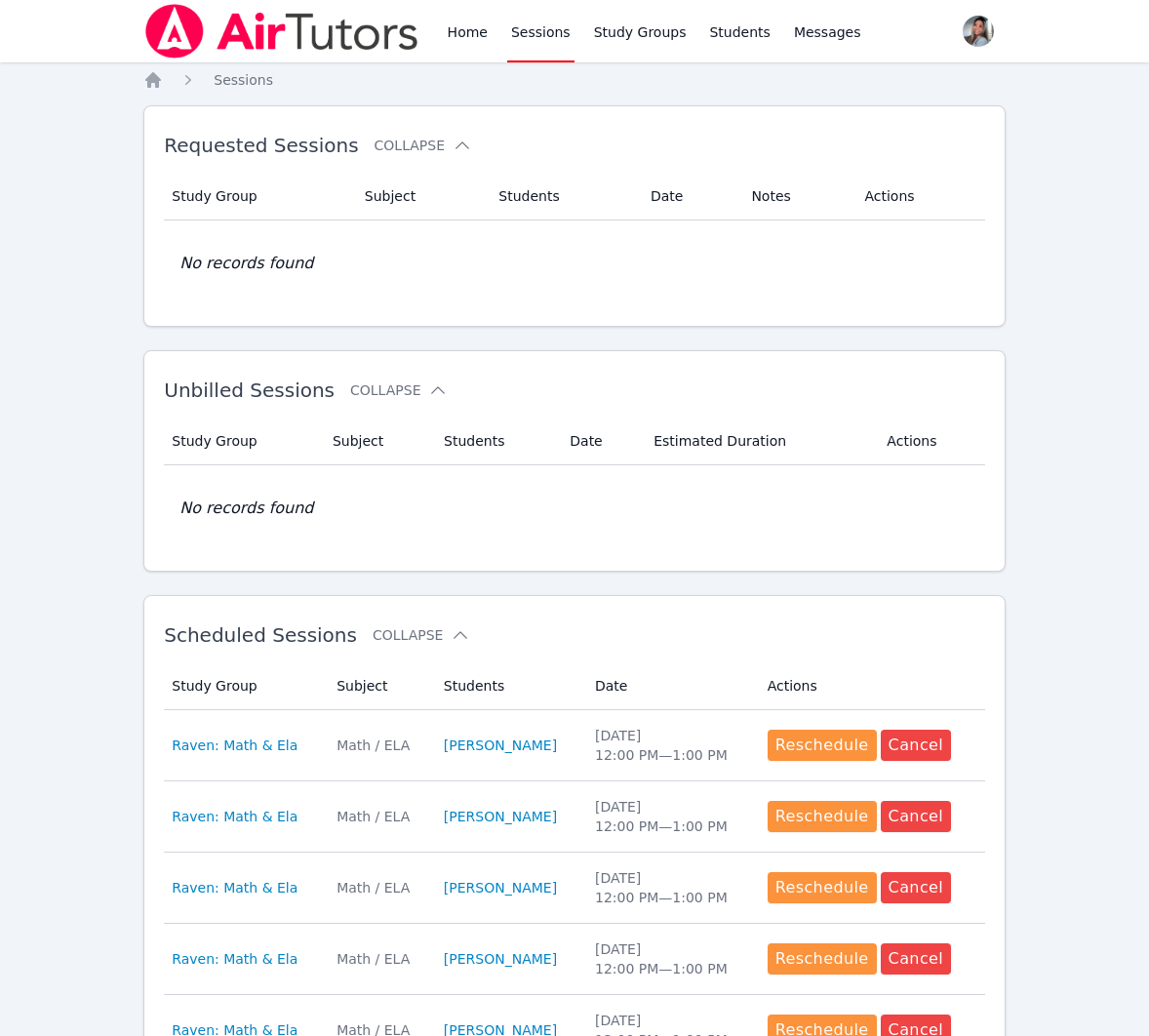 This screenshot has height=1036, width=1149. Describe the element at coordinates (281, 31) in the screenshot. I see `img: Air Tutors` at that location.